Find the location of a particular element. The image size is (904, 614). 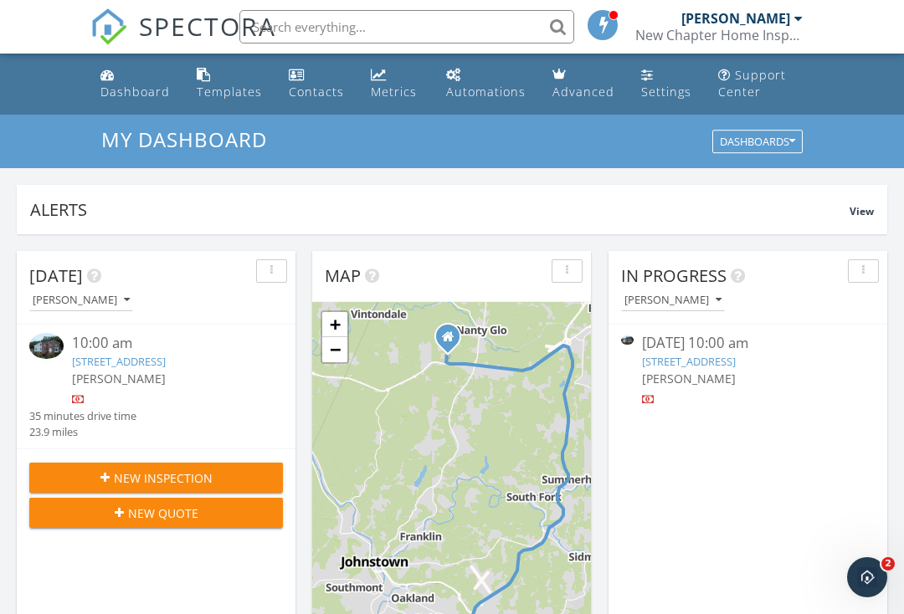

a: SPECTORA is located at coordinates (183, 40).